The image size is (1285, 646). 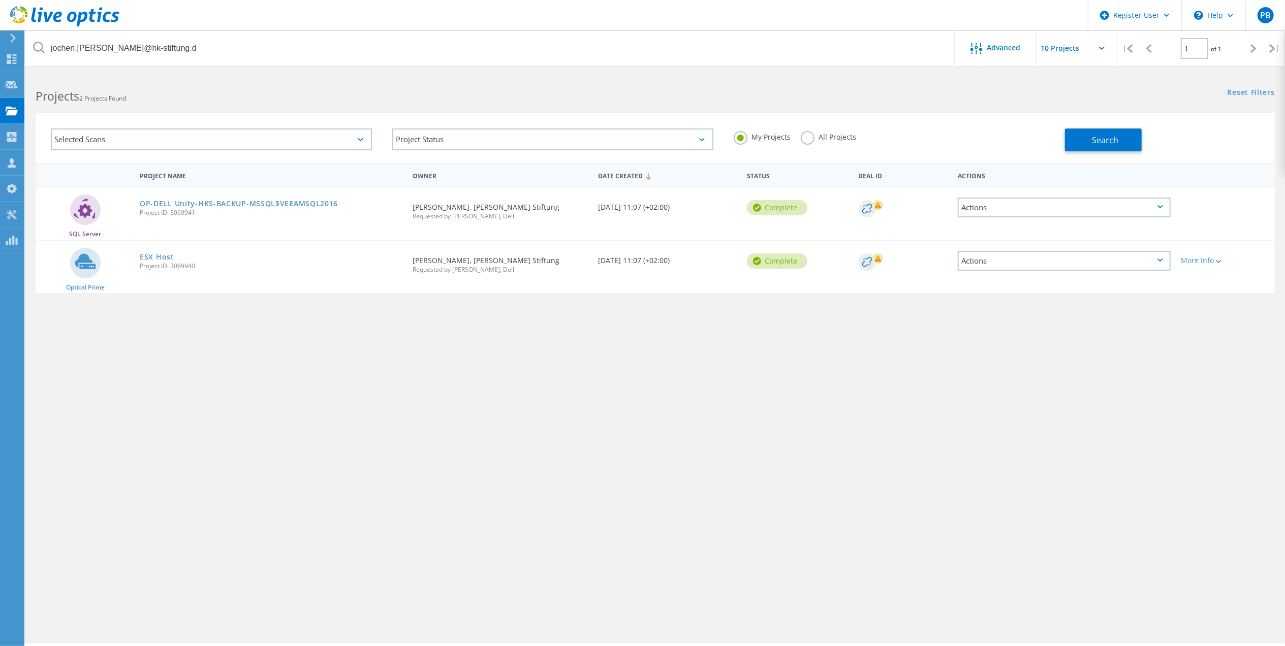 I want to click on span: Optical Prime, so click(x=85, y=288).